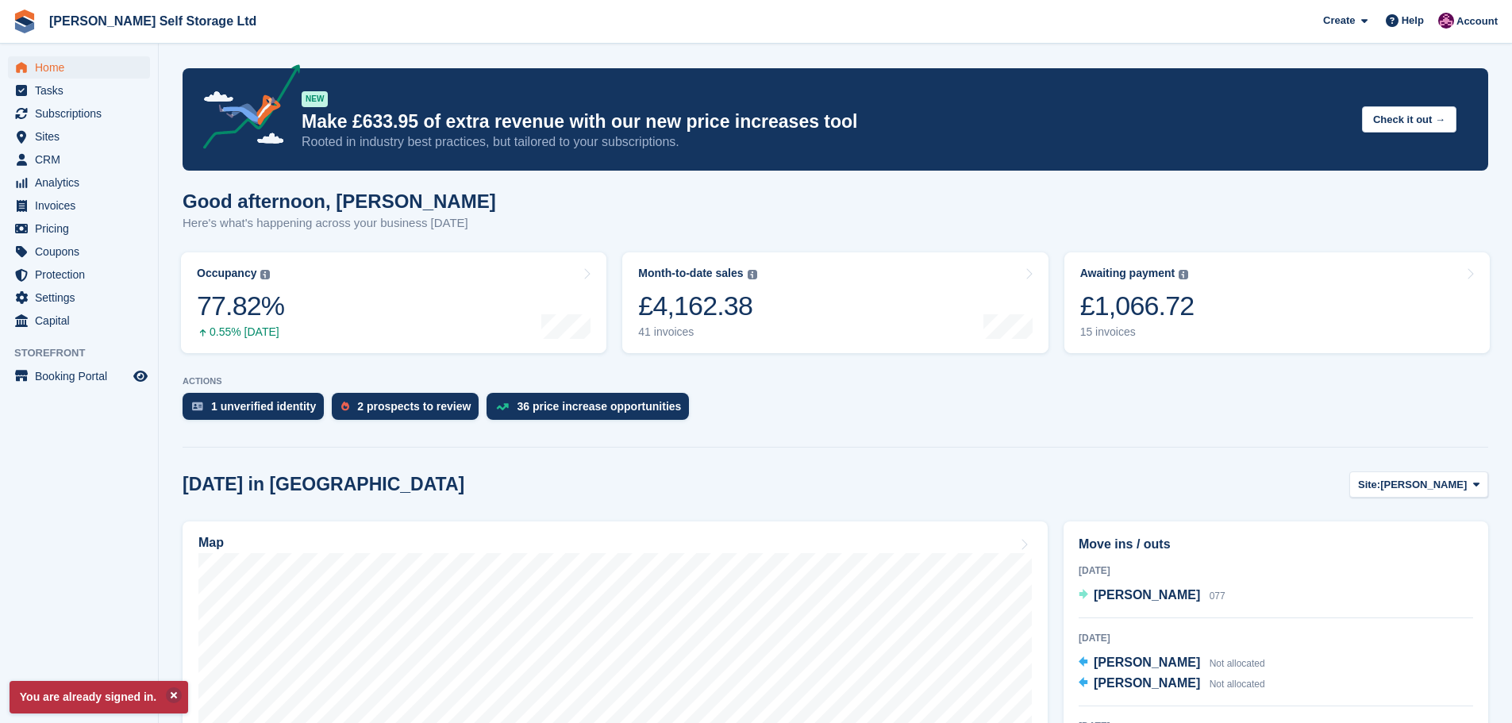 The image size is (1512, 723). What do you see at coordinates (140, 376) in the screenshot?
I see `a: Preview store` at bounding box center [140, 376].